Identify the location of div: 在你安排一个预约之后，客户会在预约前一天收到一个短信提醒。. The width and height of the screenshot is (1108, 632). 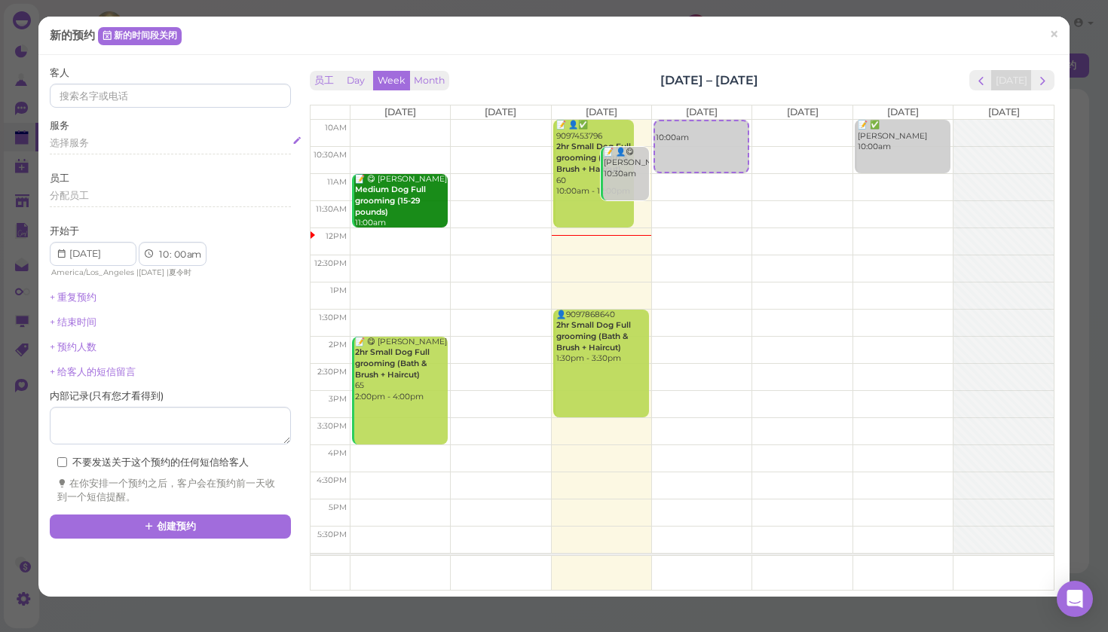
(170, 491).